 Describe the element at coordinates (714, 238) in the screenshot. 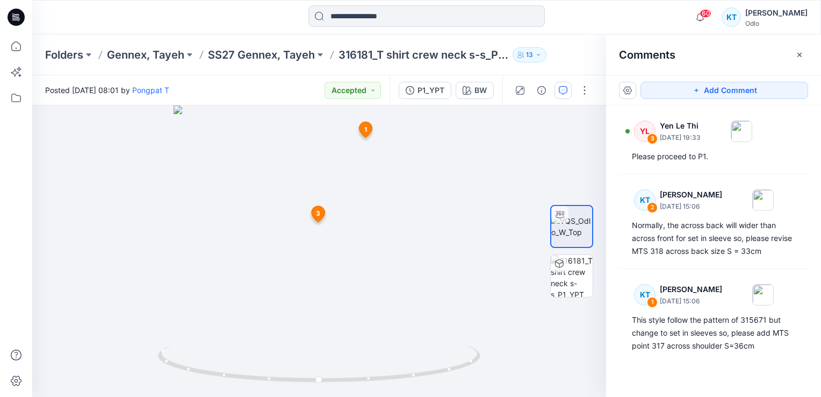

I see `div: Normally, the across back will wider than across front for set in sleeve so, please revise MTS 31...` at that location.